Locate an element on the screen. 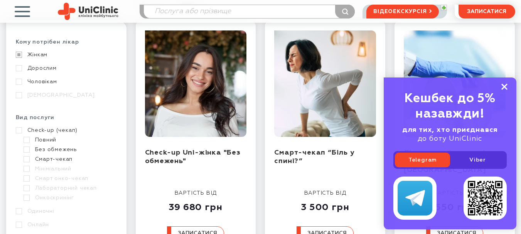 The width and height of the screenshot is (521, 234). b: для тих, хто приєднався is located at coordinates (450, 130).